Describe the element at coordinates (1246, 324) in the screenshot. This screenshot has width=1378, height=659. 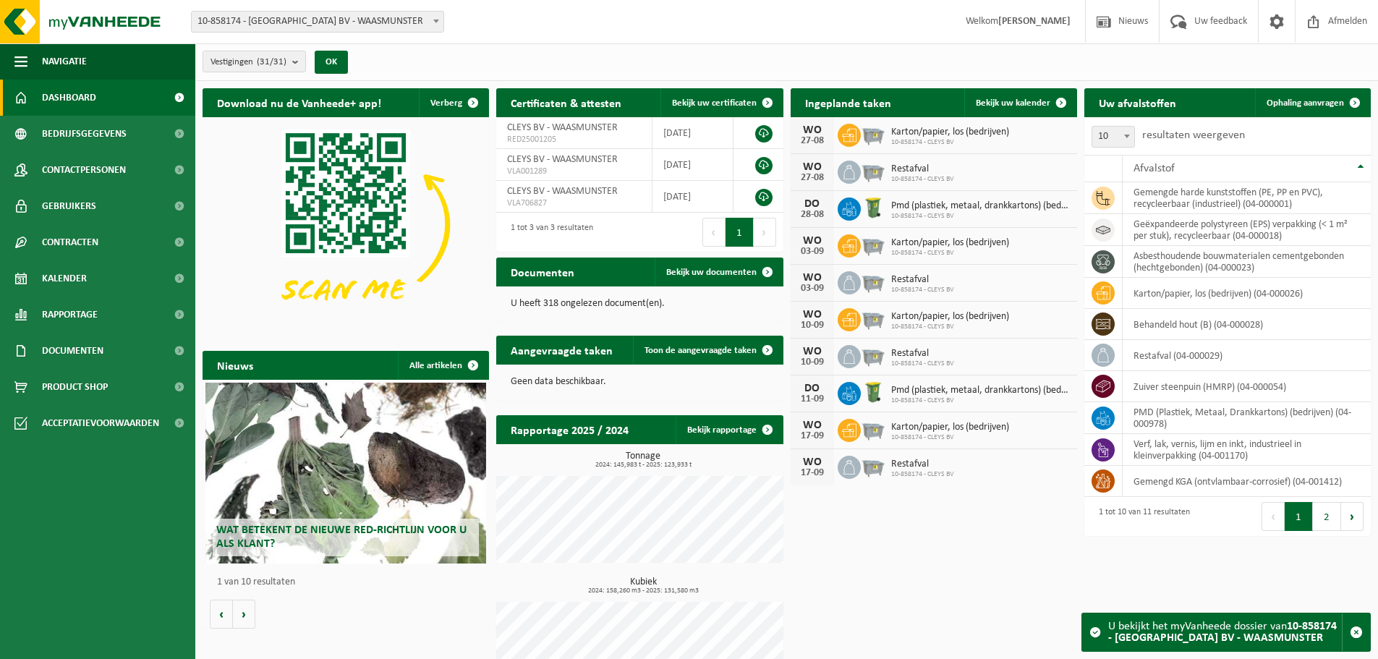
I see `td: behandeld hout (B) (04-000028)` at that location.